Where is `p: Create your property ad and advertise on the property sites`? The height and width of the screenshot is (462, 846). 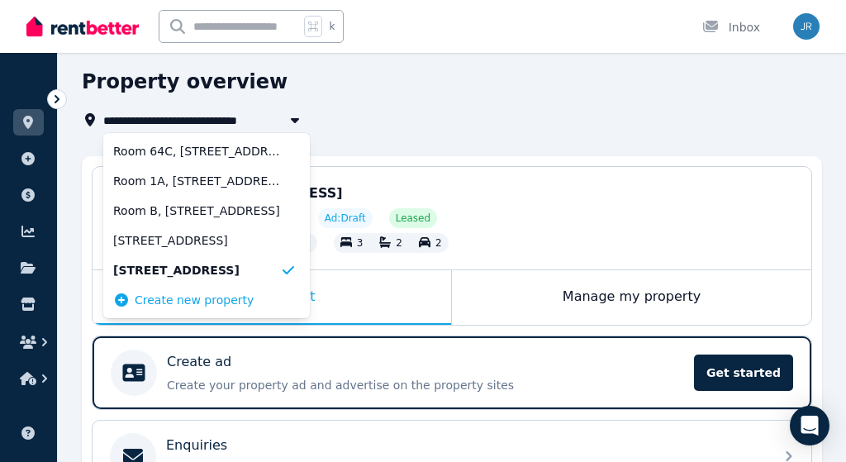
p: Create your property ad and advertise on the property sites is located at coordinates (425, 385).